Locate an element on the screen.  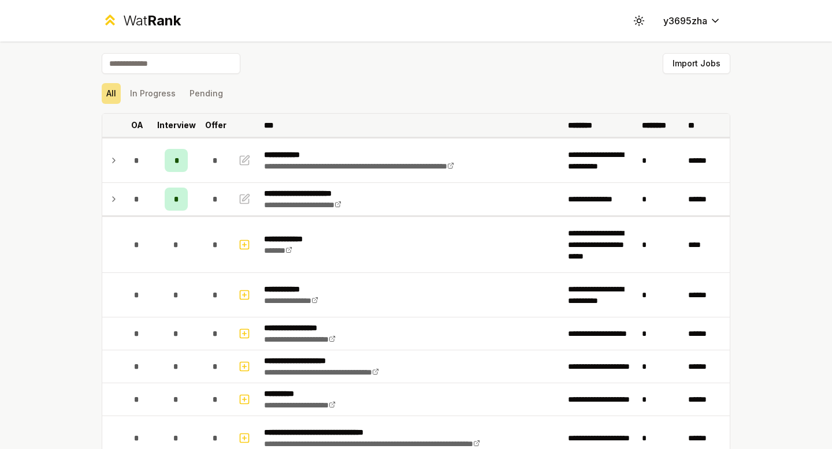
button: Pending is located at coordinates (206, 94).